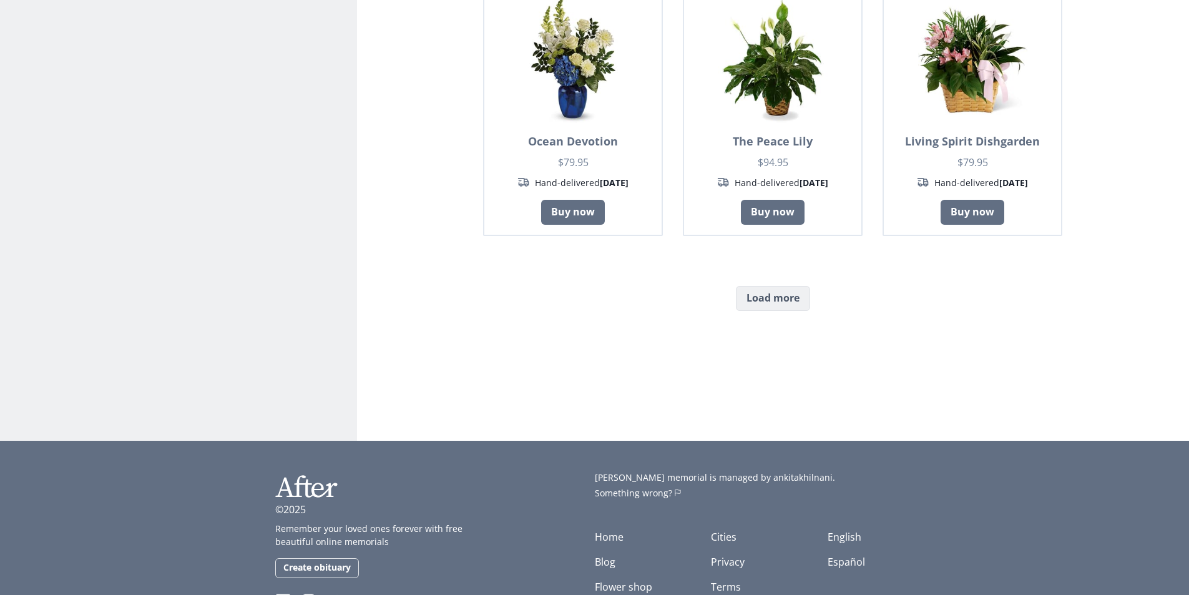  What do you see at coordinates (846, 562) in the screenshot?
I see `a: Español` at bounding box center [846, 562].